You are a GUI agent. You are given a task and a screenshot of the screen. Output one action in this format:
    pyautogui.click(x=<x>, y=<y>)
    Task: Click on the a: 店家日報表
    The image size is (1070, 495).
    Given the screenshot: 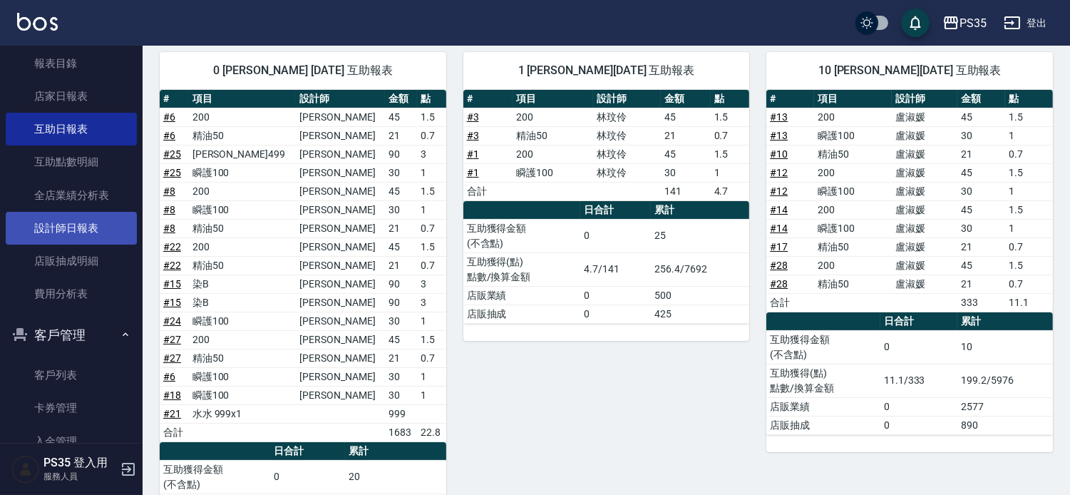 What is the action you would take?
    pyautogui.click(x=71, y=96)
    